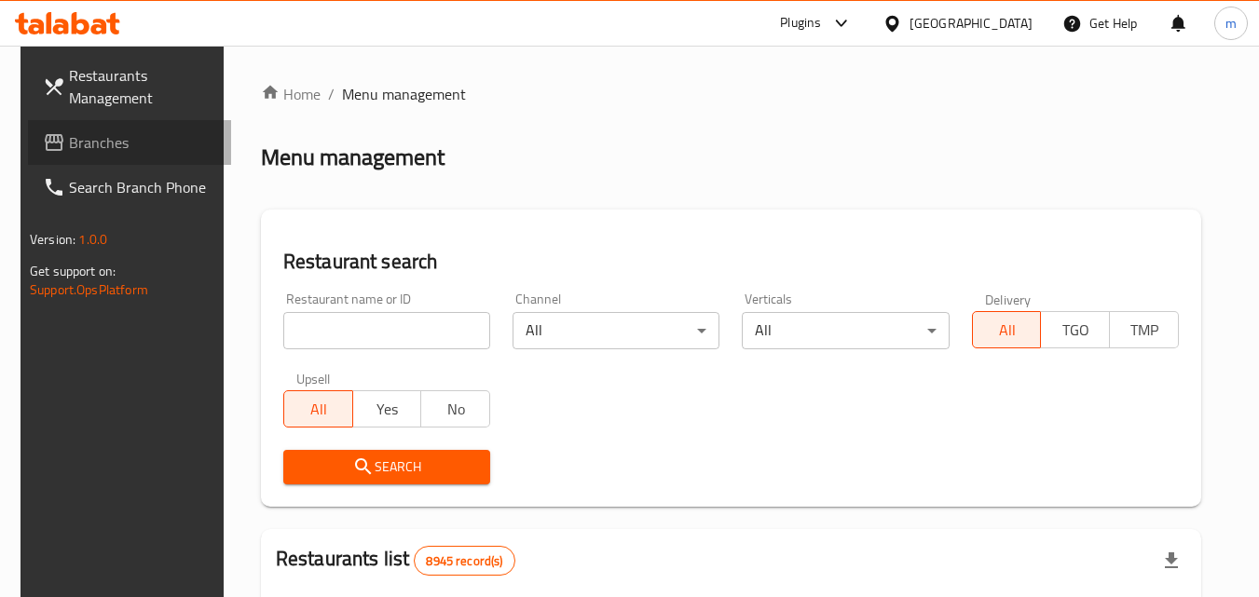 The image size is (1259, 597). I want to click on span: Restaurants Management, so click(143, 87).